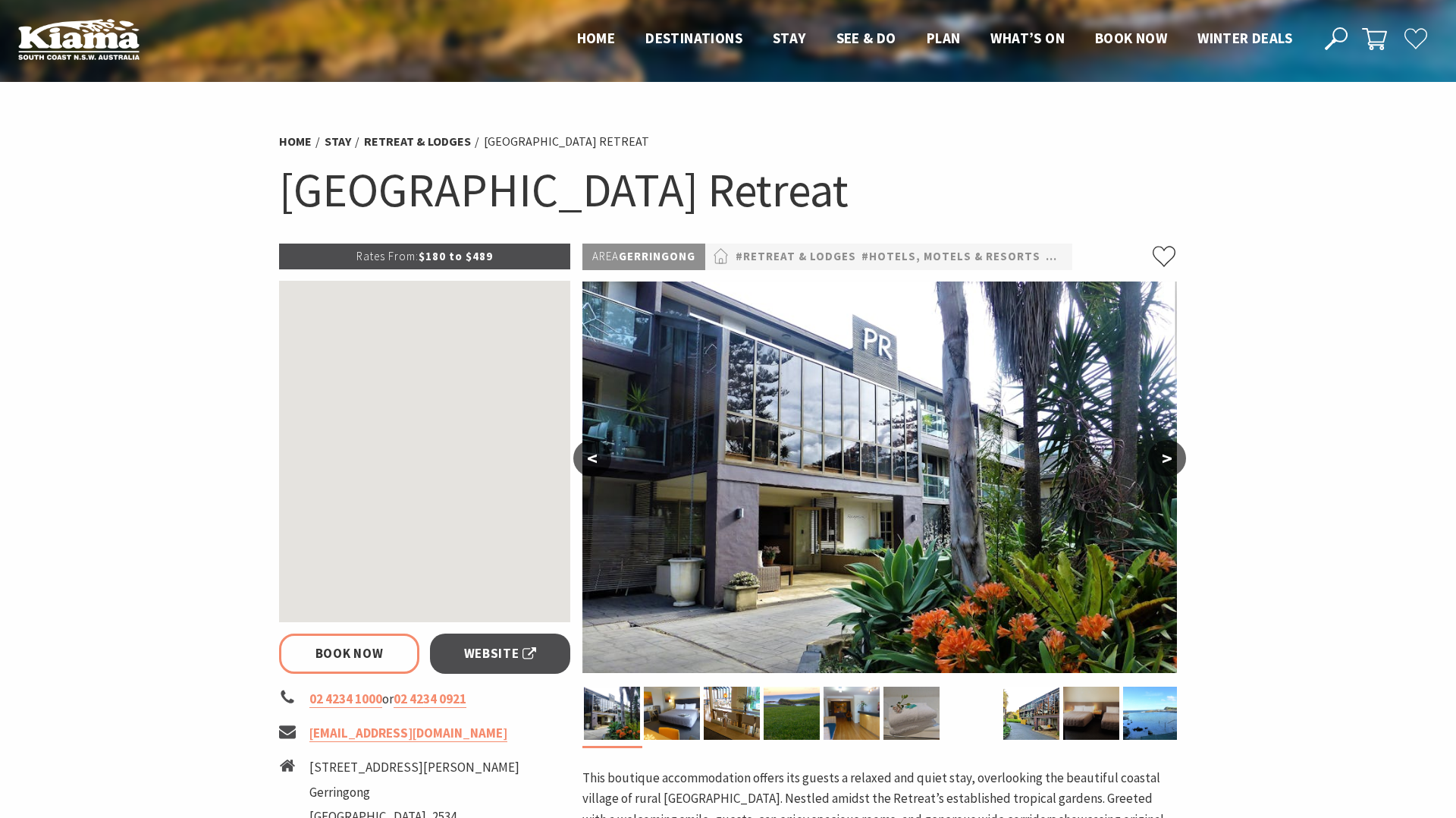 Image resolution: width=1456 pixels, height=818 pixels. What do you see at coordinates (1027, 38) in the screenshot?
I see `span: What’s On` at bounding box center [1027, 38].